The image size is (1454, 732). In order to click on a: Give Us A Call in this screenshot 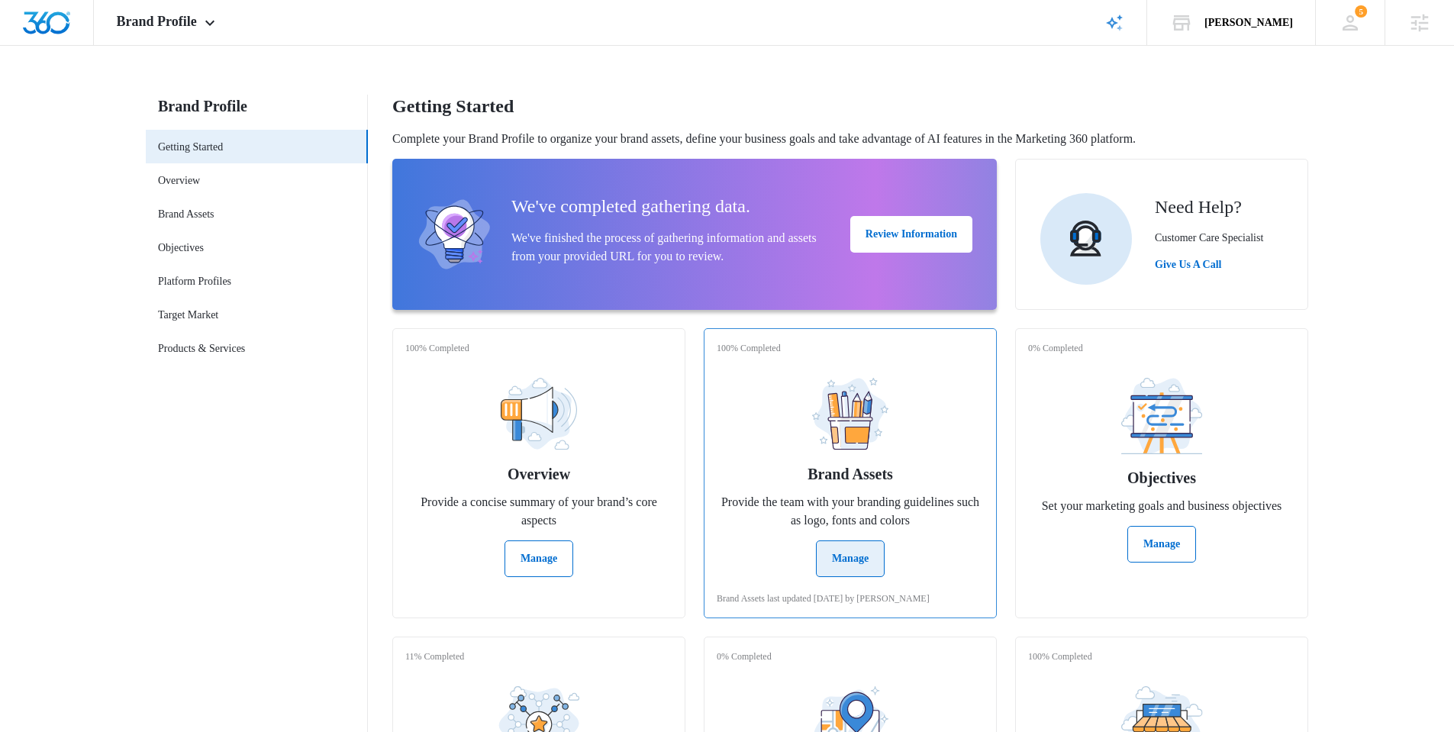, I will do `click(1209, 264)`.